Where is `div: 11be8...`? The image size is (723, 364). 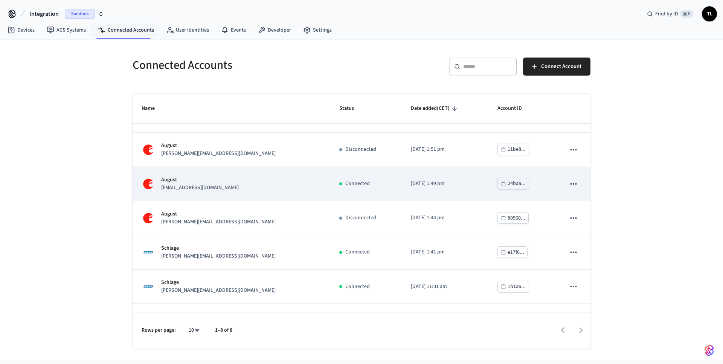
div: 11be8... is located at coordinates (516, 149).